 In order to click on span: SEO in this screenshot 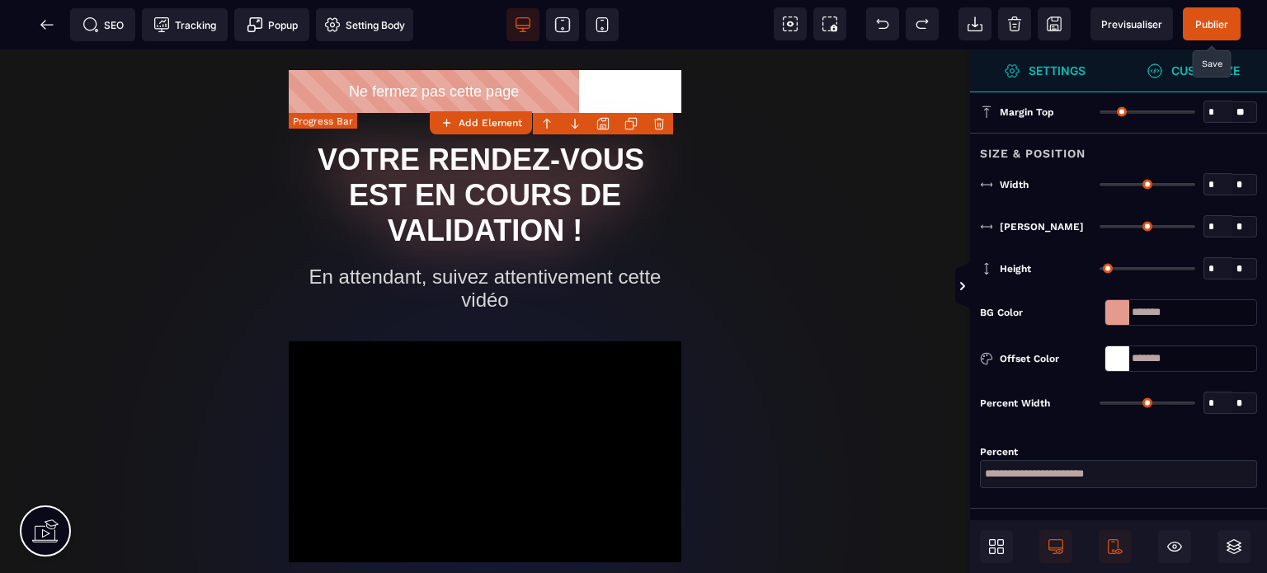, I will do `click(103, 25)`.